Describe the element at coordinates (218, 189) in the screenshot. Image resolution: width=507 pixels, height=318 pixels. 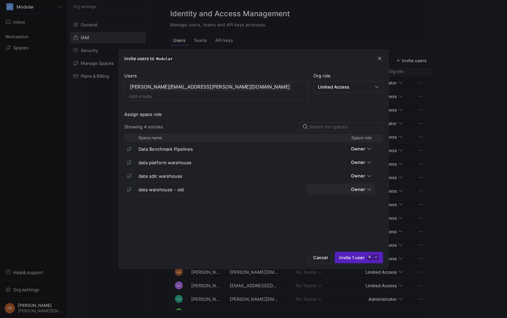
I see `div: data warehouse - old` at that location.